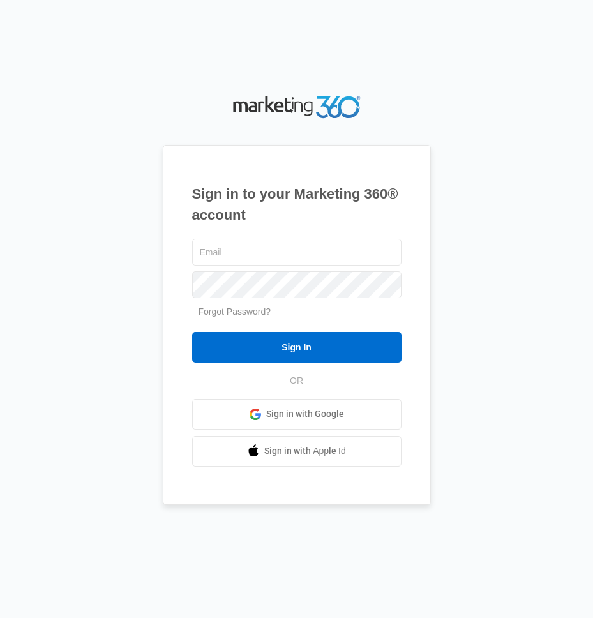 The width and height of the screenshot is (593, 618). I want to click on a: Forgot Password?, so click(235, 312).